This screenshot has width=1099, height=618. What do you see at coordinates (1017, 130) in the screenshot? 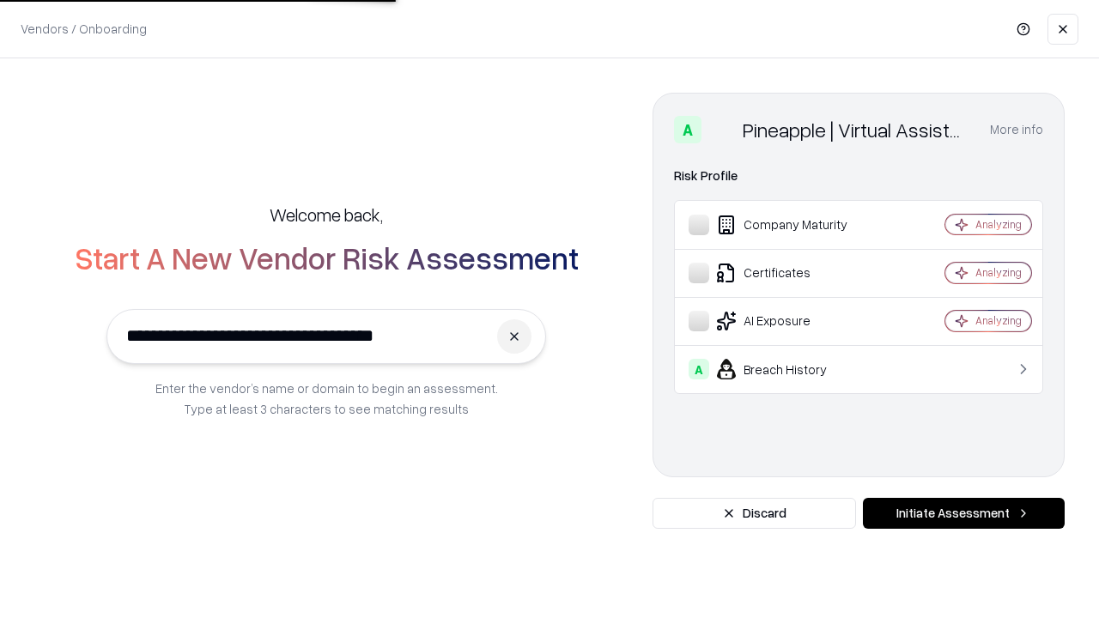
I see `button: More info` at bounding box center [1017, 130].